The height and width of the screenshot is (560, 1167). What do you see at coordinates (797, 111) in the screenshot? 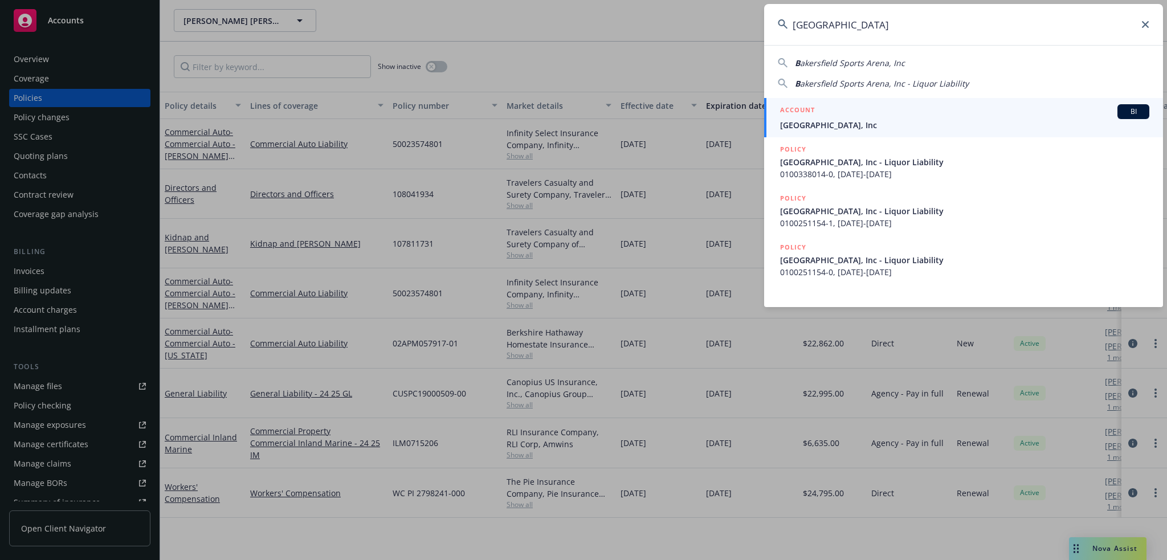
I see `h5: ACCOUNT` at bounding box center [797, 111].